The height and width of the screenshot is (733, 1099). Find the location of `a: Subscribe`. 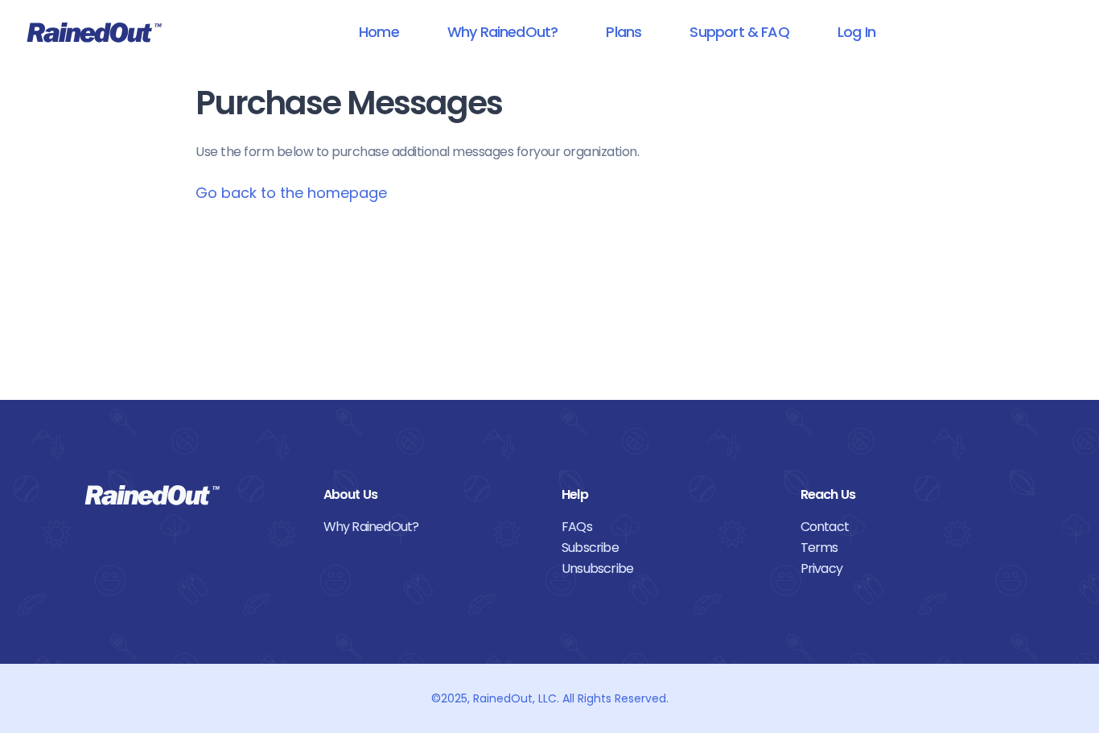

a: Subscribe is located at coordinates (668, 548).